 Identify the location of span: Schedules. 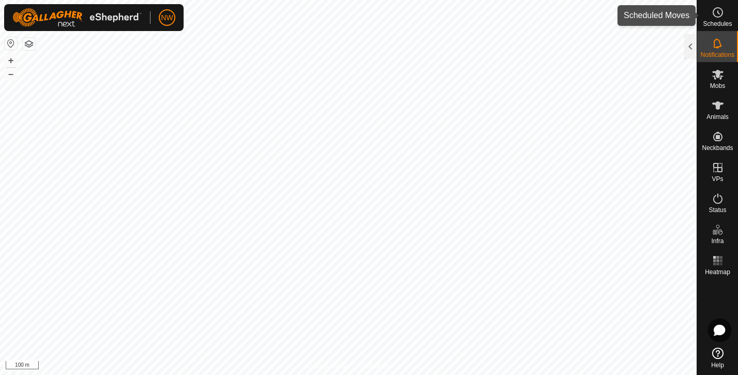
(717, 24).